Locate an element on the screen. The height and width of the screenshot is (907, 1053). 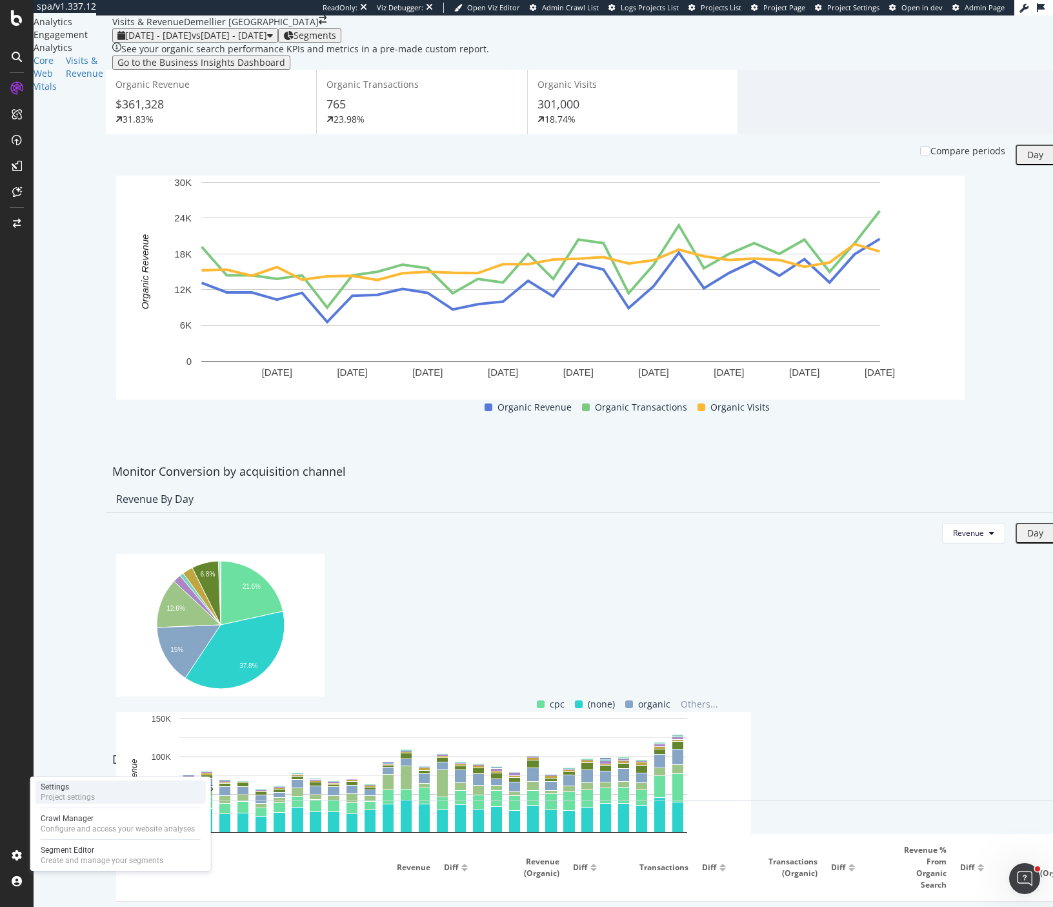
div: See your organic search performance KPIs and metrics in a pre-made custom report. is located at coordinates (305, 49).